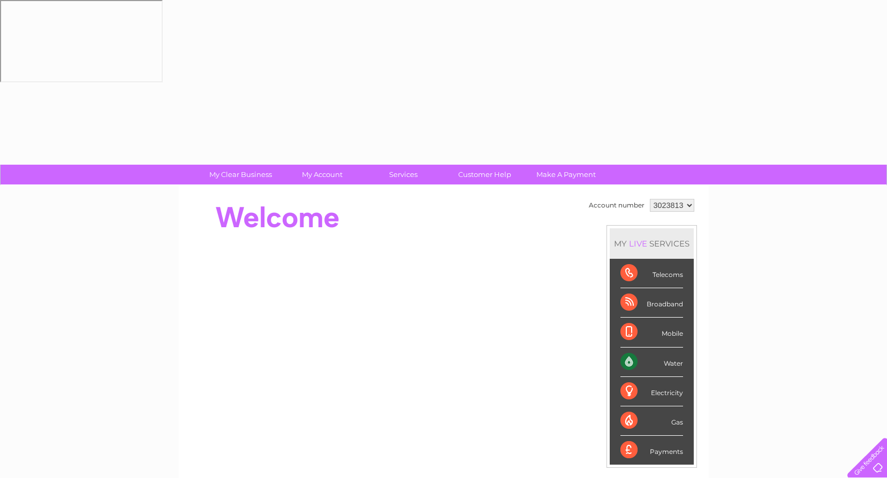 This screenshot has height=478, width=887. I want to click on a: My Clear Business, so click(240, 174).